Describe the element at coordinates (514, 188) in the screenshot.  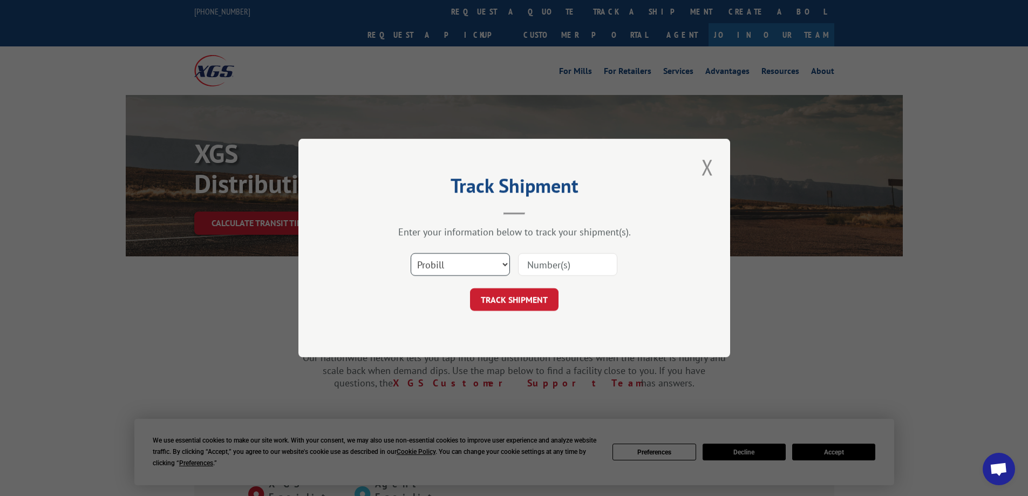
I see `h2: Track Shipment` at that location.